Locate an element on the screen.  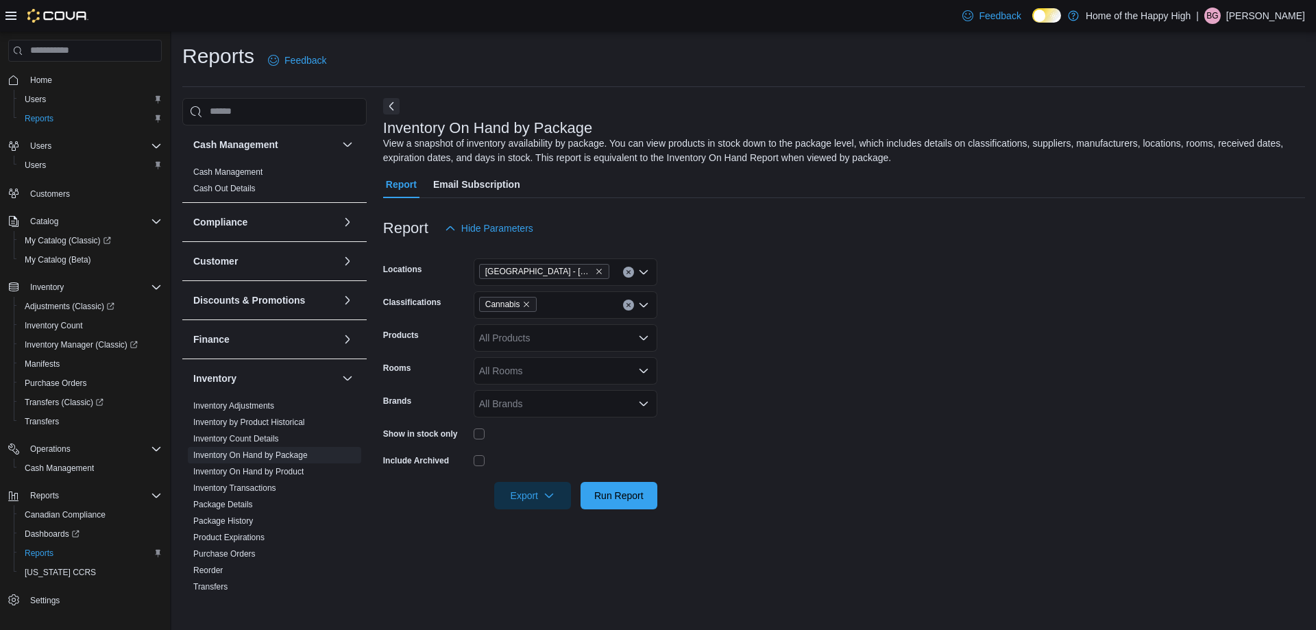
h3: Cash Management is located at coordinates (236, 145).